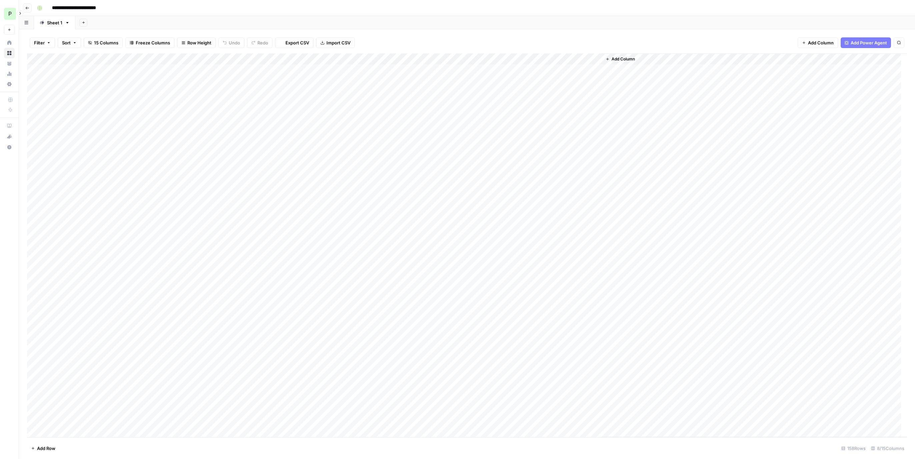 The height and width of the screenshot is (459, 915). What do you see at coordinates (297, 43) in the screenshot?
I see `span: Export CSV` at bounding box center [297, 43].